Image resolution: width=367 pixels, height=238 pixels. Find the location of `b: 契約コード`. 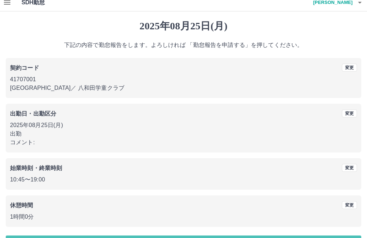

b: 契約コード is located at coordinates (24, 68).